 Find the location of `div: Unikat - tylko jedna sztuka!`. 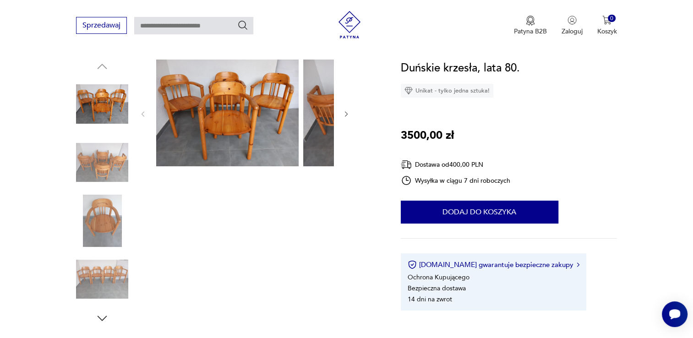

div: Unikat - tylko jedna sztuka! is located at coordinates (447, 91).